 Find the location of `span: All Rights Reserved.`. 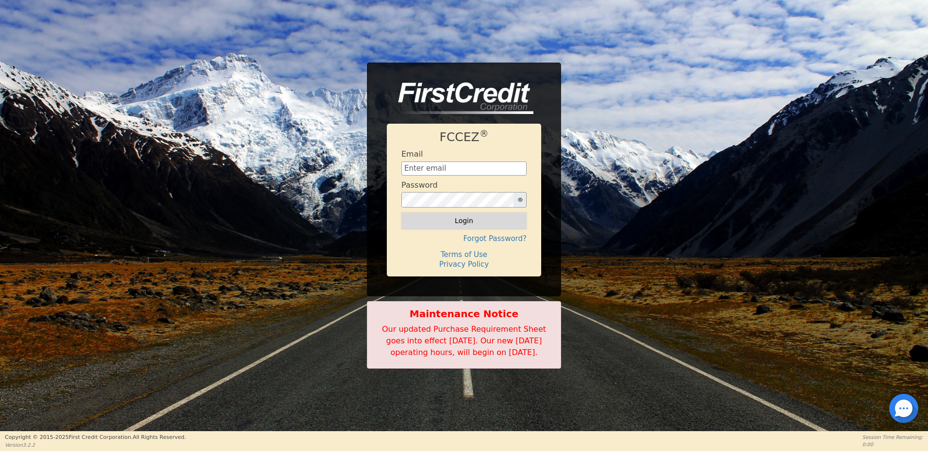

span: All Rights Reserved. is located at coordinates (159, 437).